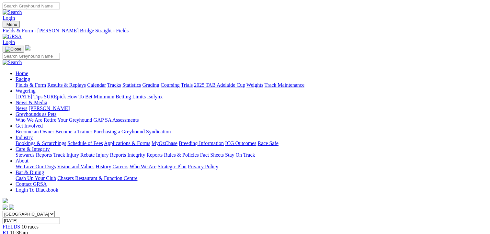 The height and width of the screenshot is (234, 490). Describe the element at coordinates (29, 126) in the screenshot. I see `a: Get Involved` at that location.